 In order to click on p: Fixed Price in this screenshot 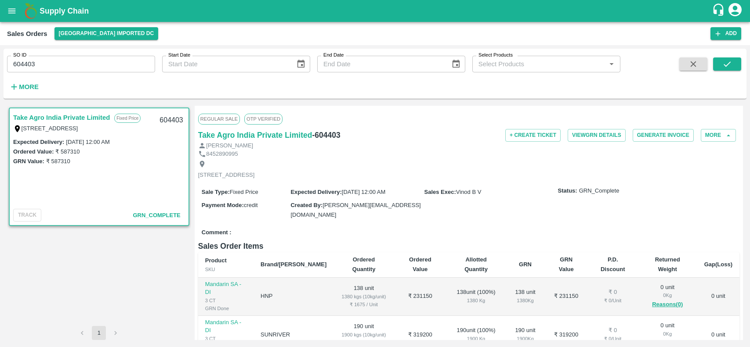, I will do `click(127, 118)`.